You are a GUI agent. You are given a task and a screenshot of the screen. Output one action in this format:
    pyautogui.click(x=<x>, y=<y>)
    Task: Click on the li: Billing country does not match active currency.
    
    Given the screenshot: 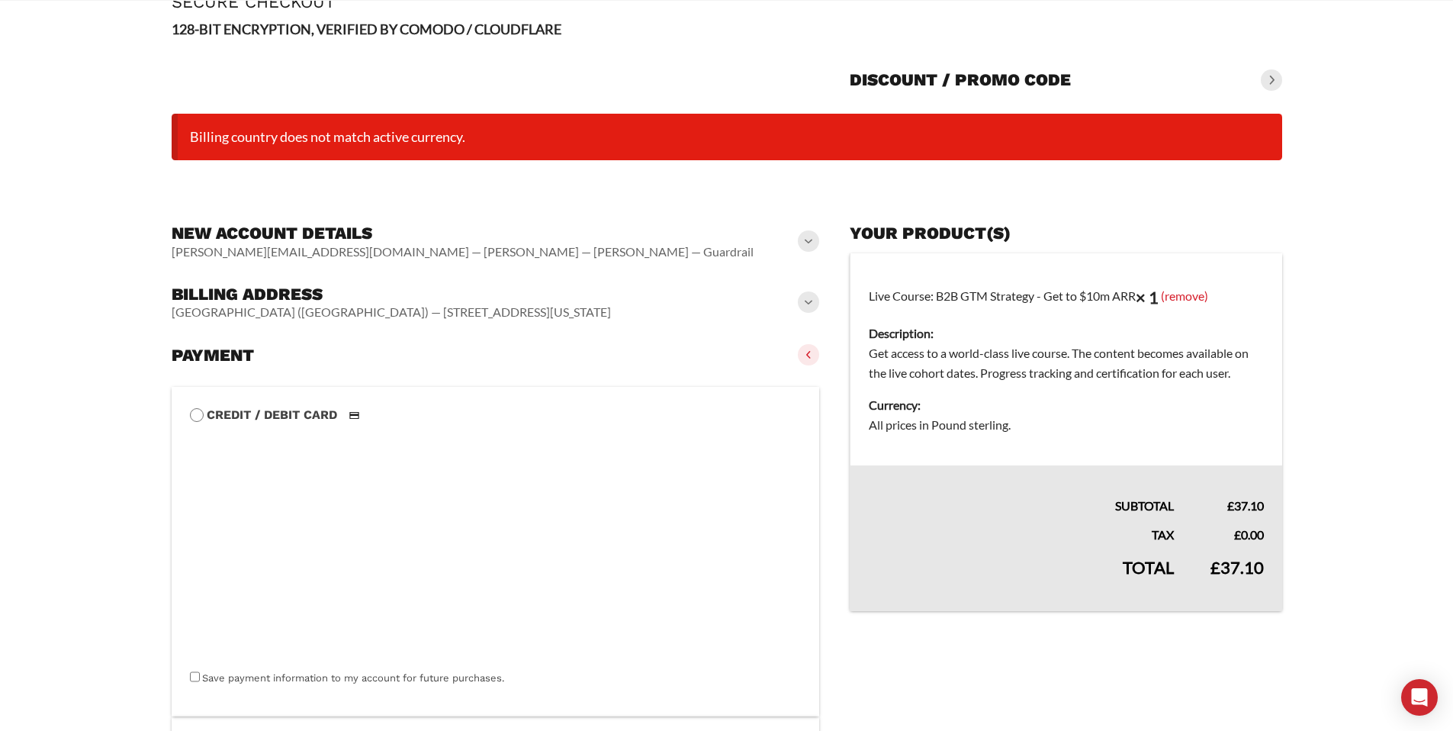 What is the action you would take?
    pyautogui.click(x=727, y=137)
    